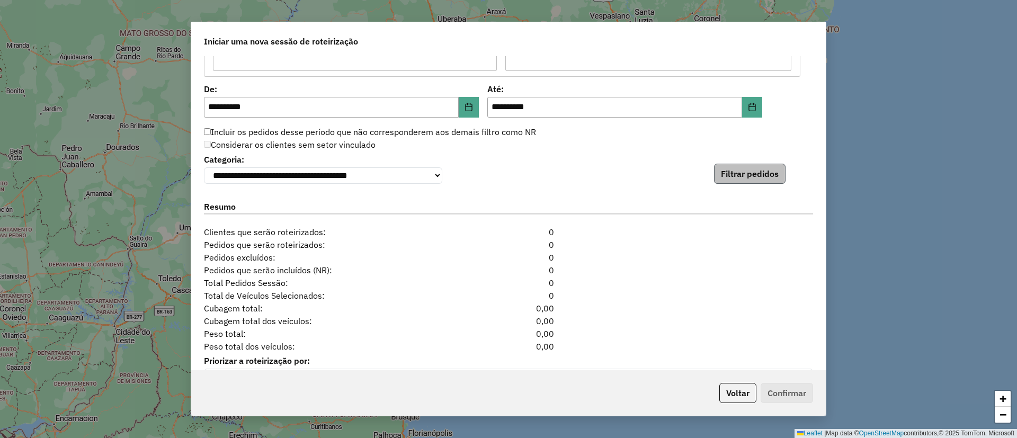 Image resolution: width=1017 pixels, height=438 pixels. What do you see at coordinates (327, 334) in the screenshot?
I see `span: Peso total:` at bounding box center [327, 334].